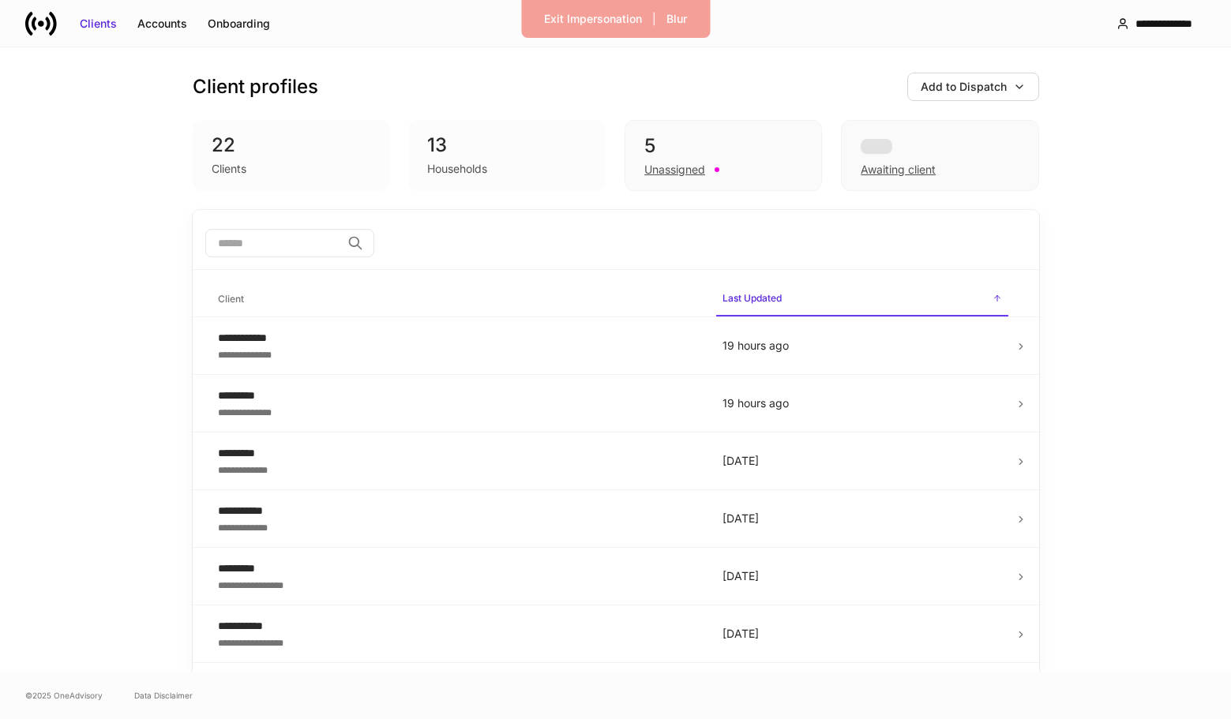 The image size is (1231, 719). Describe the element at coordinates (593, 19) in the screenshot. I see `button: Exit Impersonation` at that location.